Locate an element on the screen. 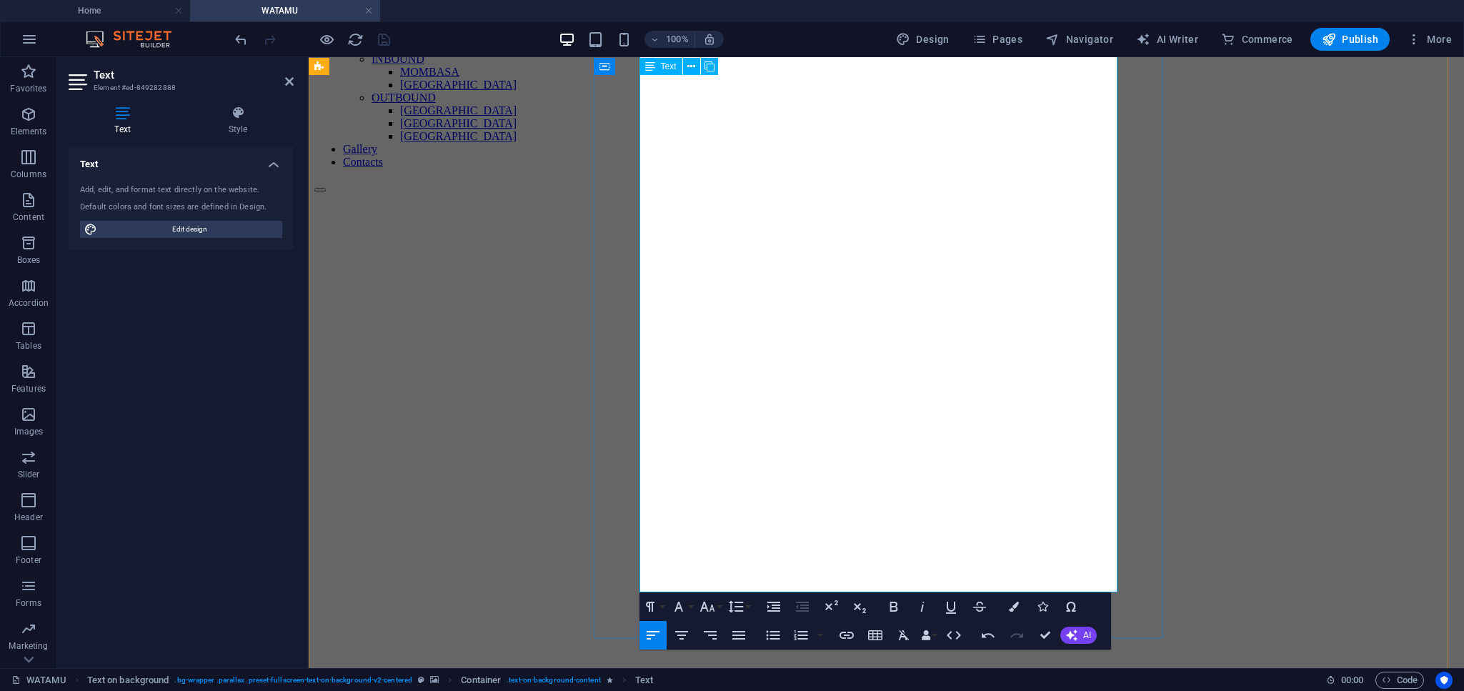  button: Special Characters is located at coordinates (1071, 607).